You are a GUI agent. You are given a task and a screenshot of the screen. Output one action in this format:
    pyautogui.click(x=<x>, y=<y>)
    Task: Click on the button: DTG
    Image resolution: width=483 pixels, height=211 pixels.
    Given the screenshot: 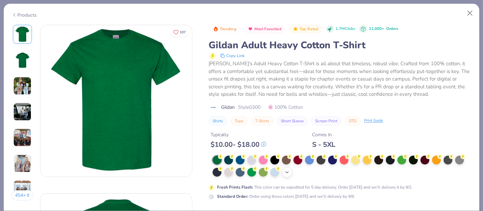 What is the action you would take?
    pyautogui.click(x=353, y=121)
    